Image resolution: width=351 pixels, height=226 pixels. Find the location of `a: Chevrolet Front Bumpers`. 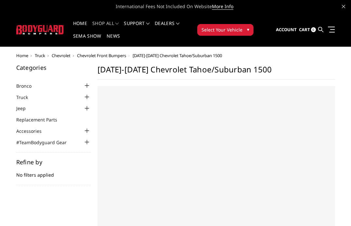

a: Chevrolet Front Bumpers is located at coordinates (101, 56).